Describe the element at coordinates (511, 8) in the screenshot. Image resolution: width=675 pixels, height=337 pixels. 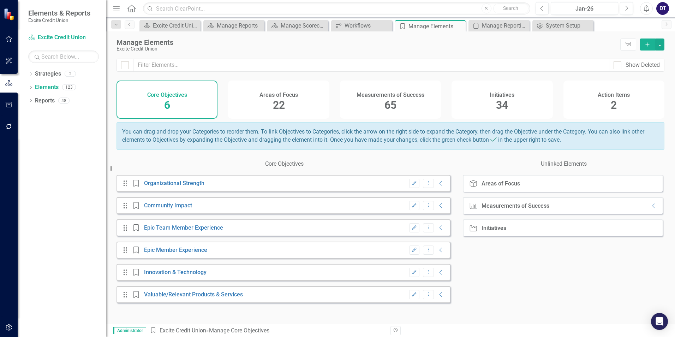
I see `button: Search` at that location.